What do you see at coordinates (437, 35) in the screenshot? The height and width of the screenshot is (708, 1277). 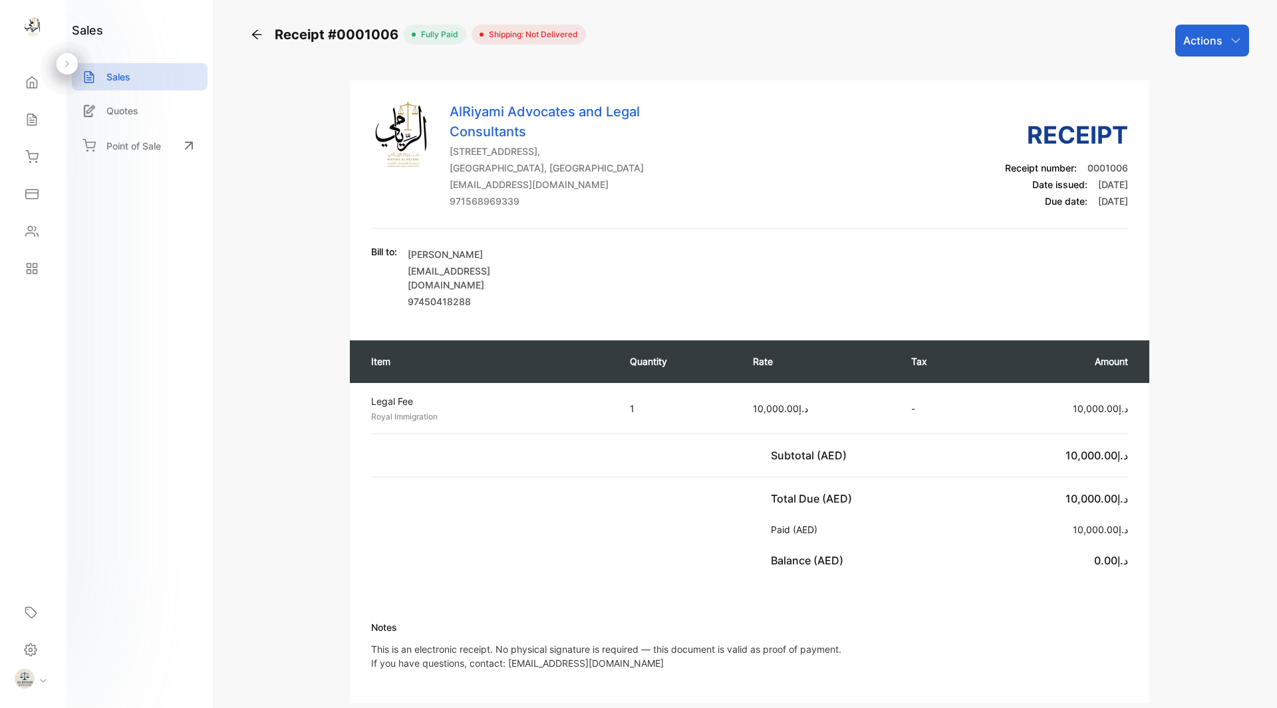 I see `span: fully paid` at bounding box center [437, 35].